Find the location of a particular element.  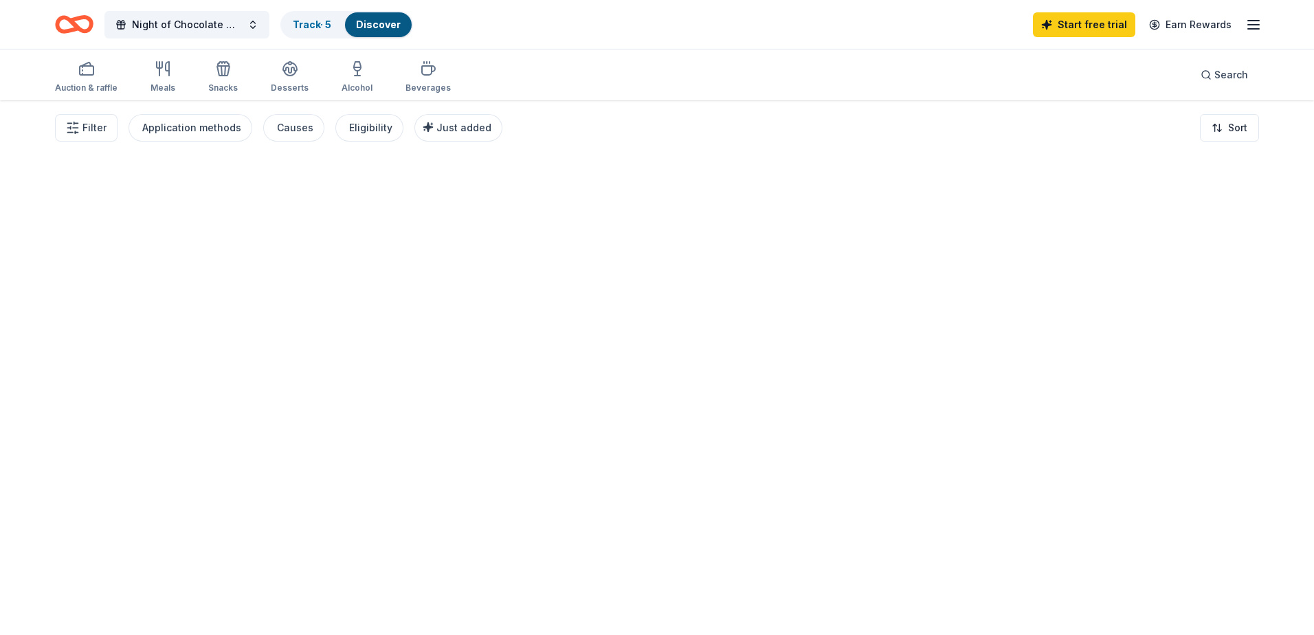

button: Filter is located at coordinates (86, 128).